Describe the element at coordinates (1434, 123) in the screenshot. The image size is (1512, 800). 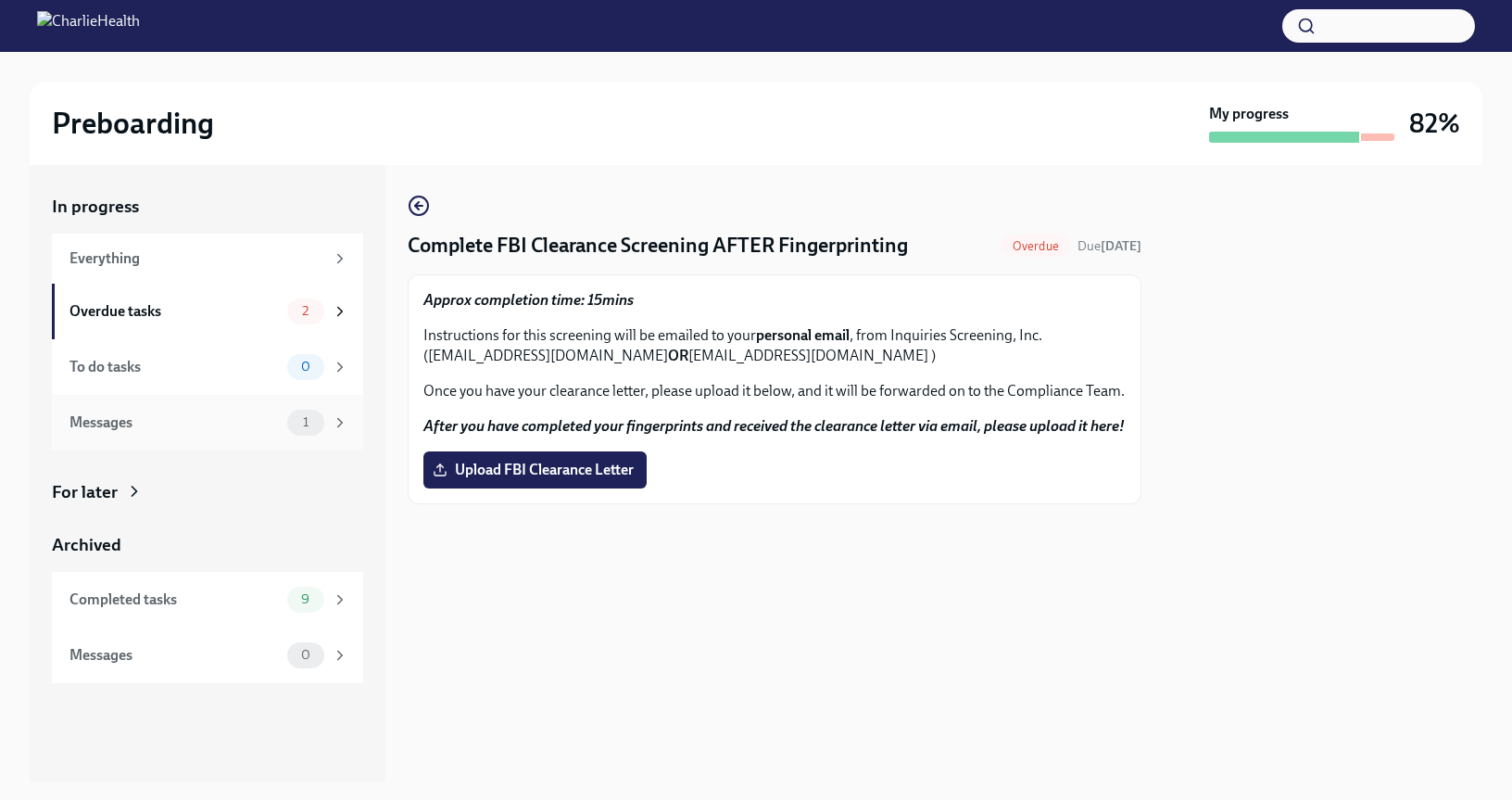
I see `h3: 82%` at that location.